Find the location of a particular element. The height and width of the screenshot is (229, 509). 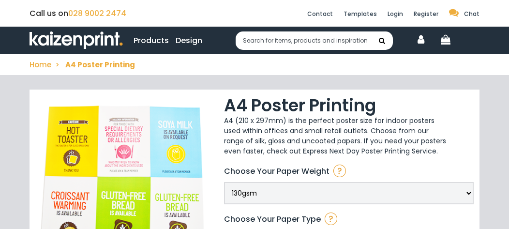

a: Contact is located at coordinates (320, 14).